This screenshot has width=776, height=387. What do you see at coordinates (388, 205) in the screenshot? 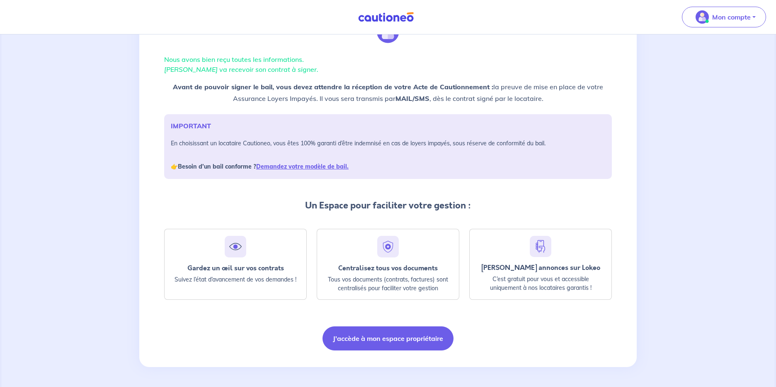
I see `p: Un Espace pour faciliter votre gestion :` at bounding box center [388, 205].